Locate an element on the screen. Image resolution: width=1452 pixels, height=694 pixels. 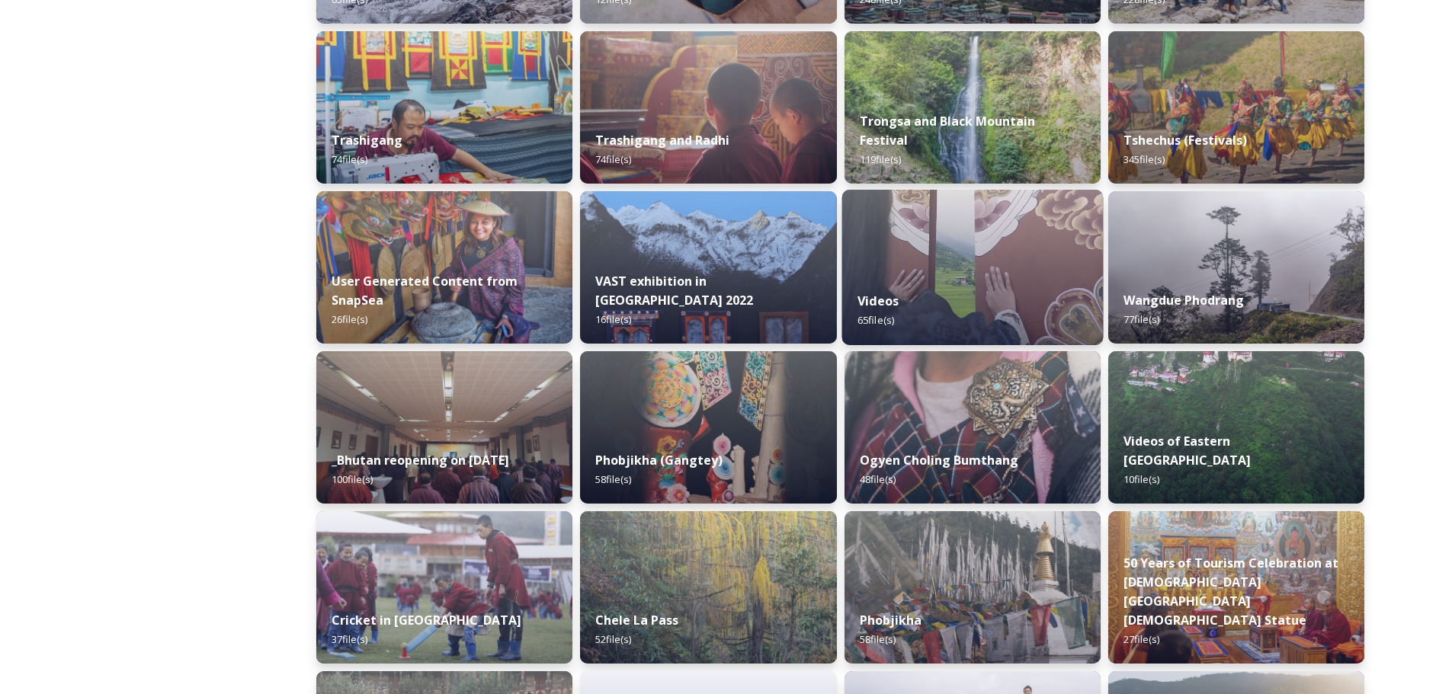
strong: Phobjikha is located at coordinates (890, 620).